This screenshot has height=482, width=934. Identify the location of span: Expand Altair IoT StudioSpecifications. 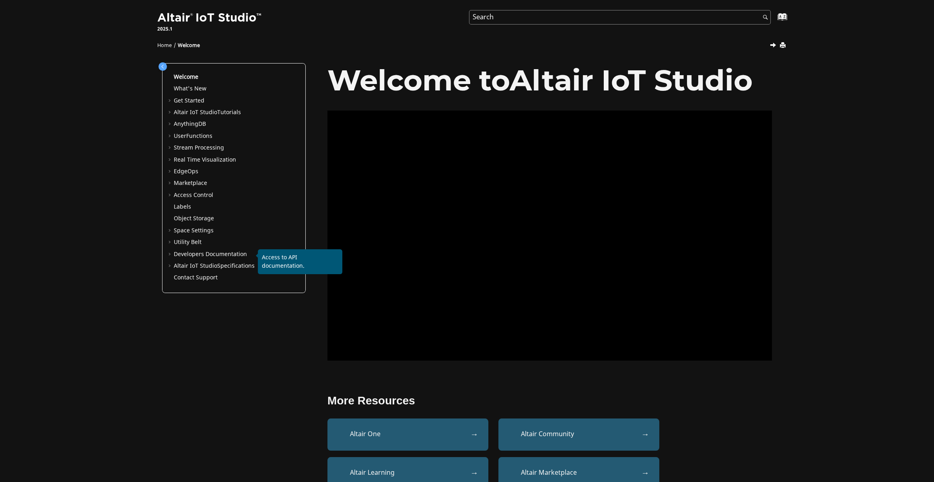
(171, 266).